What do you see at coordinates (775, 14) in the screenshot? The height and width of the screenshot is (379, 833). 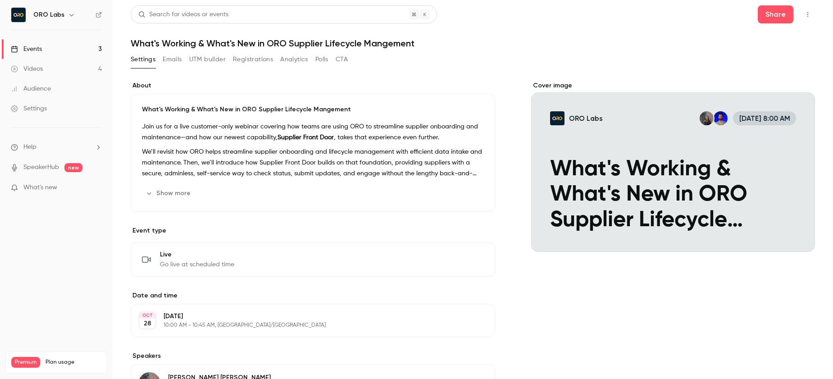 I see `button: Share` at bounding box center [775, 14].